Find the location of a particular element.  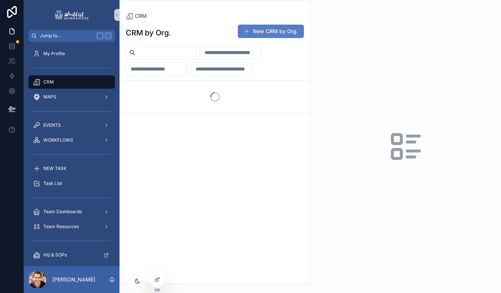

a: New CRM by Org. is located at coordinates (270, 31).